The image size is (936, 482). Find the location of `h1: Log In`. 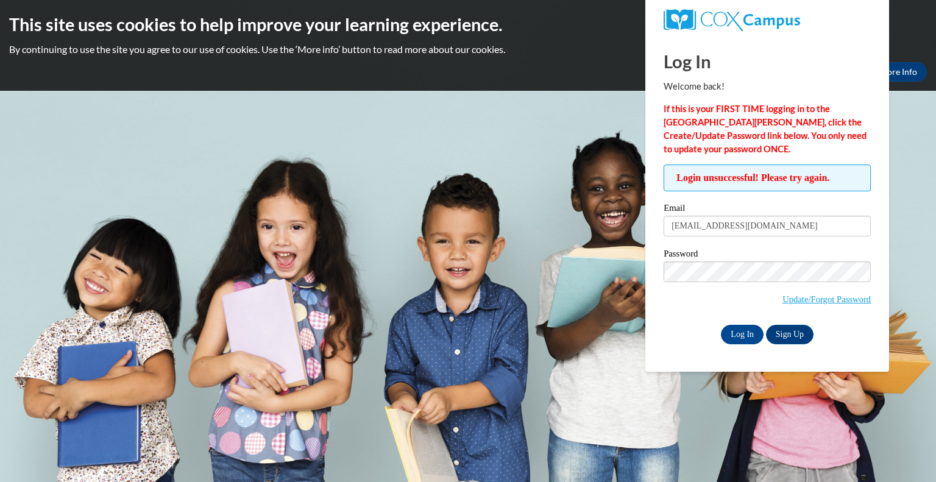

h1: Log In is located at coordinates (767, 61).